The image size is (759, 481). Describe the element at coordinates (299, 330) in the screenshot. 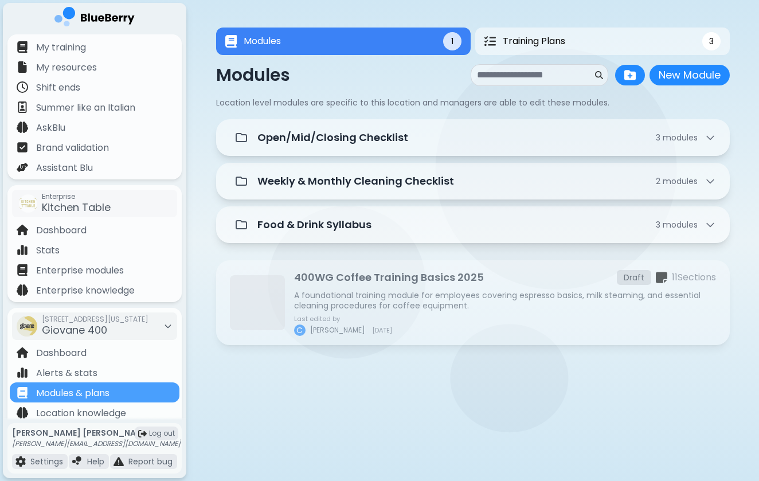

I see `span: C` at that location.